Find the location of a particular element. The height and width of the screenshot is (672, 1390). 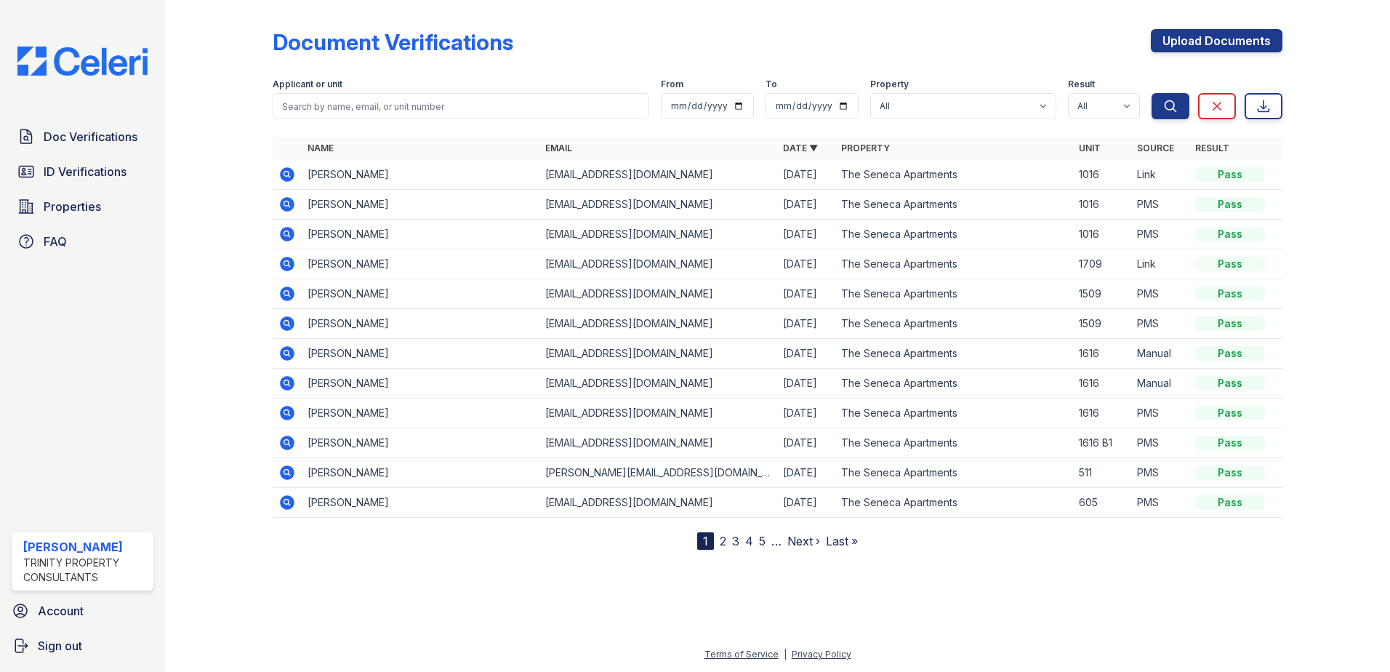

a: 5 is located at coordinates (762, 541).